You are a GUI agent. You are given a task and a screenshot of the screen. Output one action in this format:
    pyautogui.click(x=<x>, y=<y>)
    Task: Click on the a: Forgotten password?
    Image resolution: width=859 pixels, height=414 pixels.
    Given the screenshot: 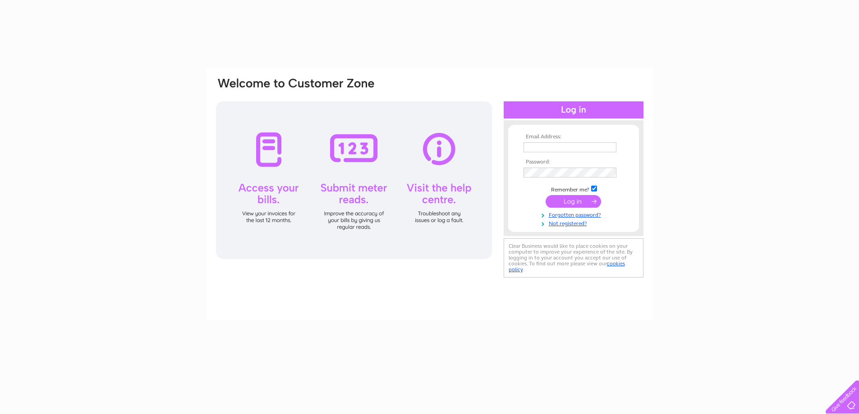 What is the action you would take?
    pyautogui.click(x=574, y=214)
    